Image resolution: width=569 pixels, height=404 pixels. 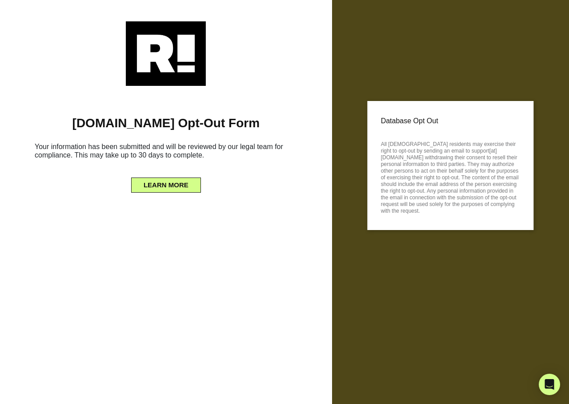 I want to click on div: Open Intercom Messenger, so click(x=550, y=384).